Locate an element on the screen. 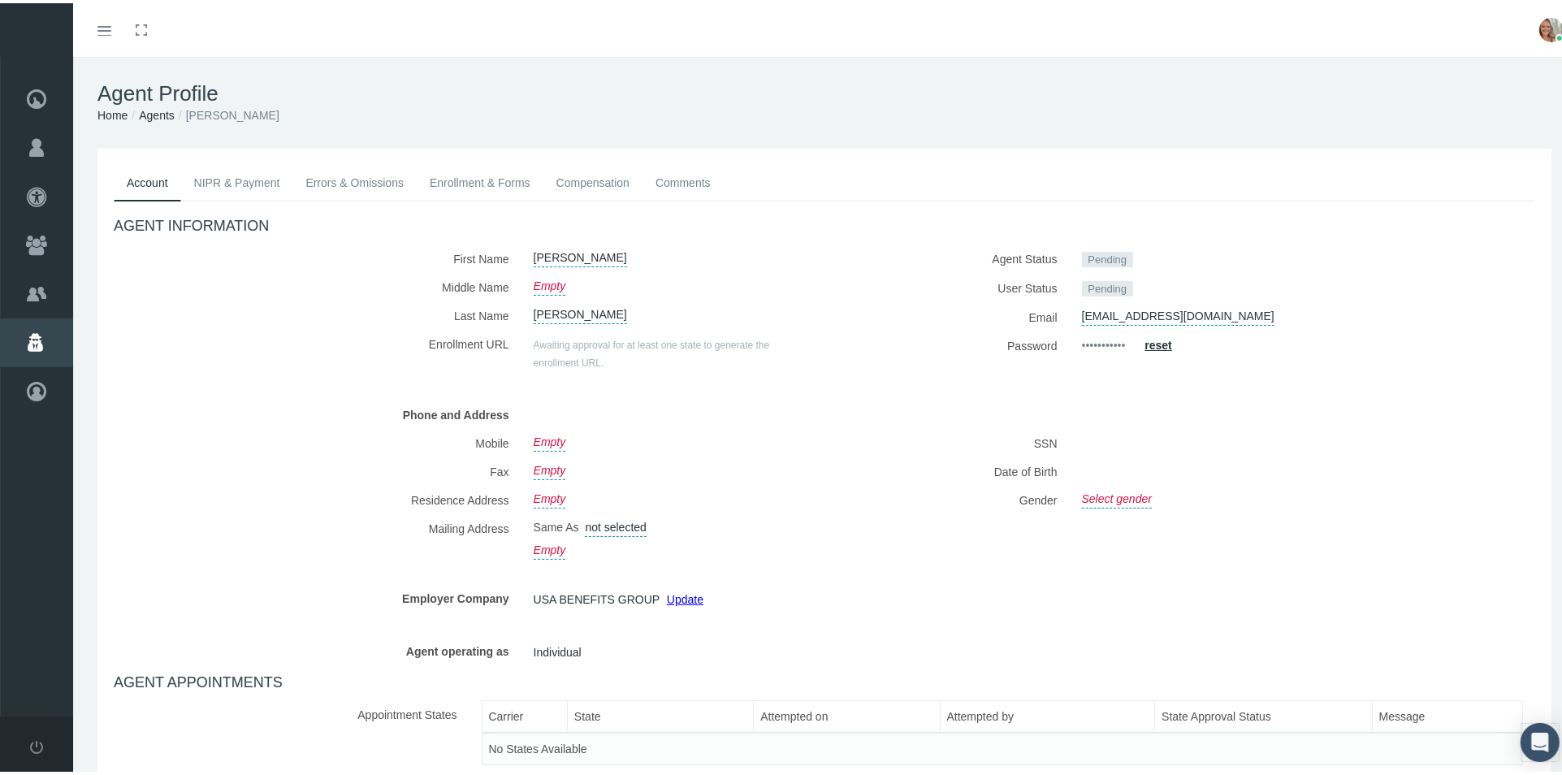  th: State is located at coordinates (660, 714).